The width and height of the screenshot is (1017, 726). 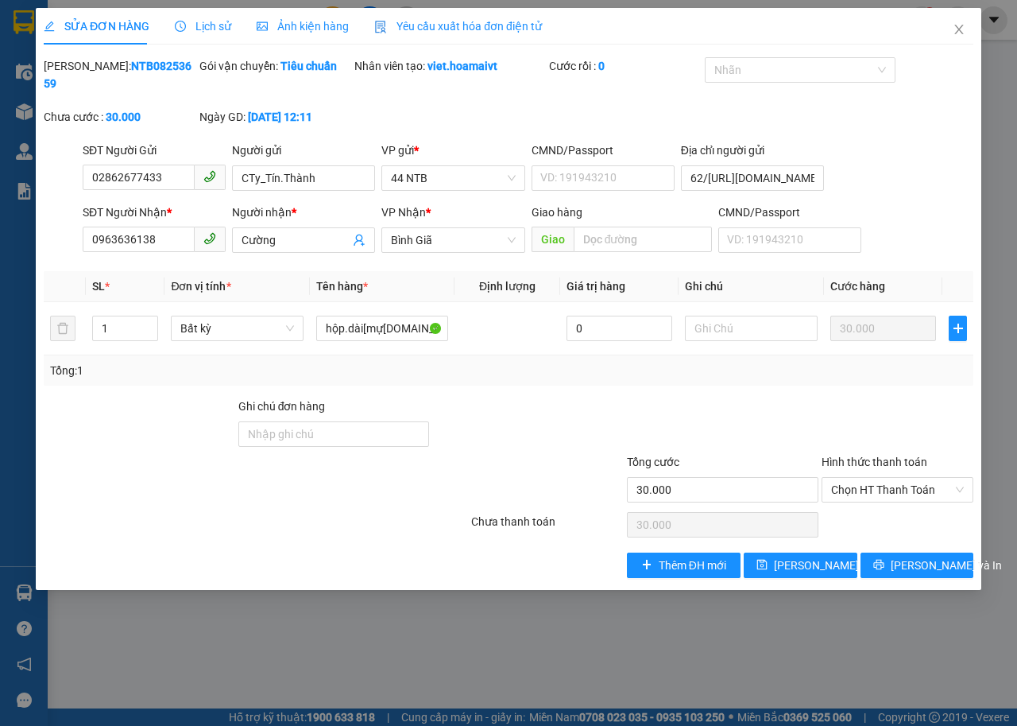 I want to click on span: Tên hàng, so click(x=342, y=286).